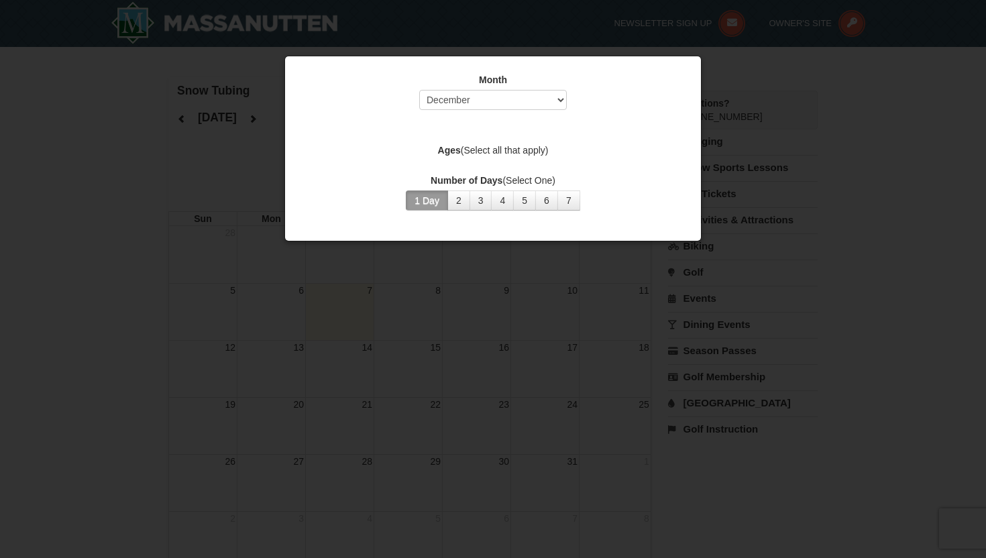 This screenshot has width=986, height=558. Describe the element at coordinates (459, 201) in the screenshot. I see `button: 2` at that location.